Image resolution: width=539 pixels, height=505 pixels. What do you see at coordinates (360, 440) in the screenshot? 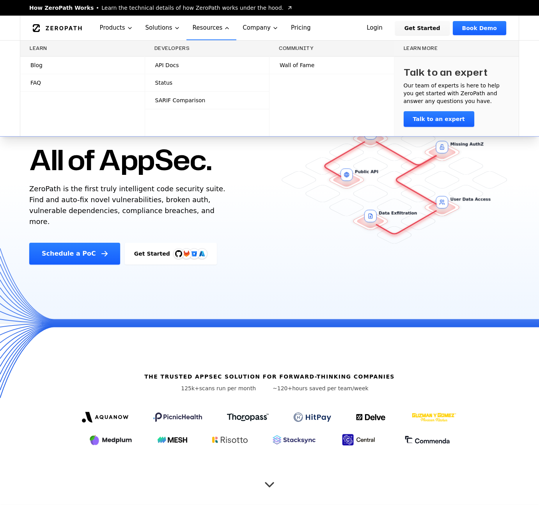
I see `img: Central` at bounding box center [360, 440].